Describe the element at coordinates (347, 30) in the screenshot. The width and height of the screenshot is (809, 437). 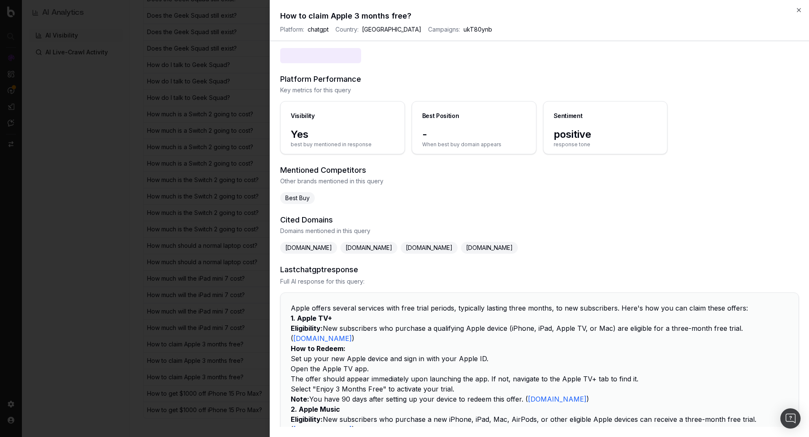
I see `span: Country:` at that location.